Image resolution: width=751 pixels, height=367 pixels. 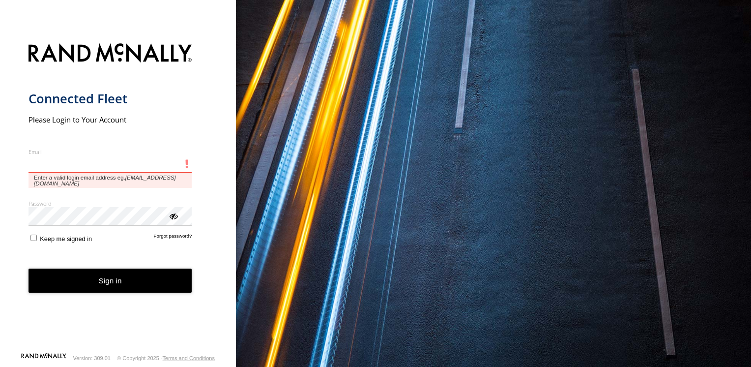 What do you see at coordinates (110, 180) in the screenshot?
I see `span: Enter a valid login email address eg.` at bounding box center [110, 180].